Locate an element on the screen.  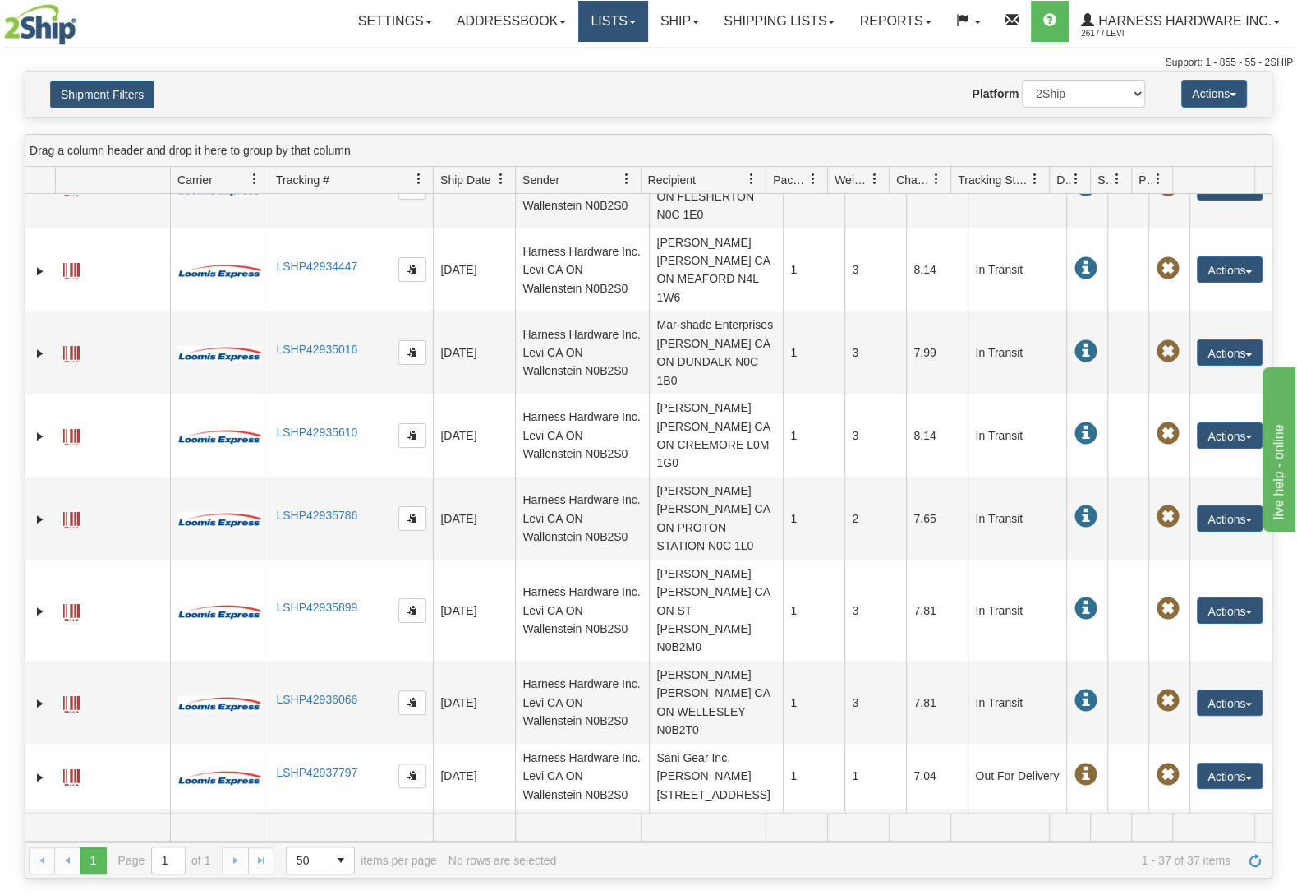
a: Lists is located at coordinates (613, 21).